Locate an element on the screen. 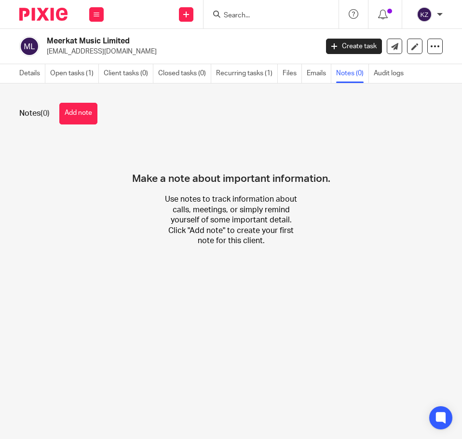 Image resolution: width=462 pixels, height=439 pixels. img: Pixie is located at coordinates (43, 14).